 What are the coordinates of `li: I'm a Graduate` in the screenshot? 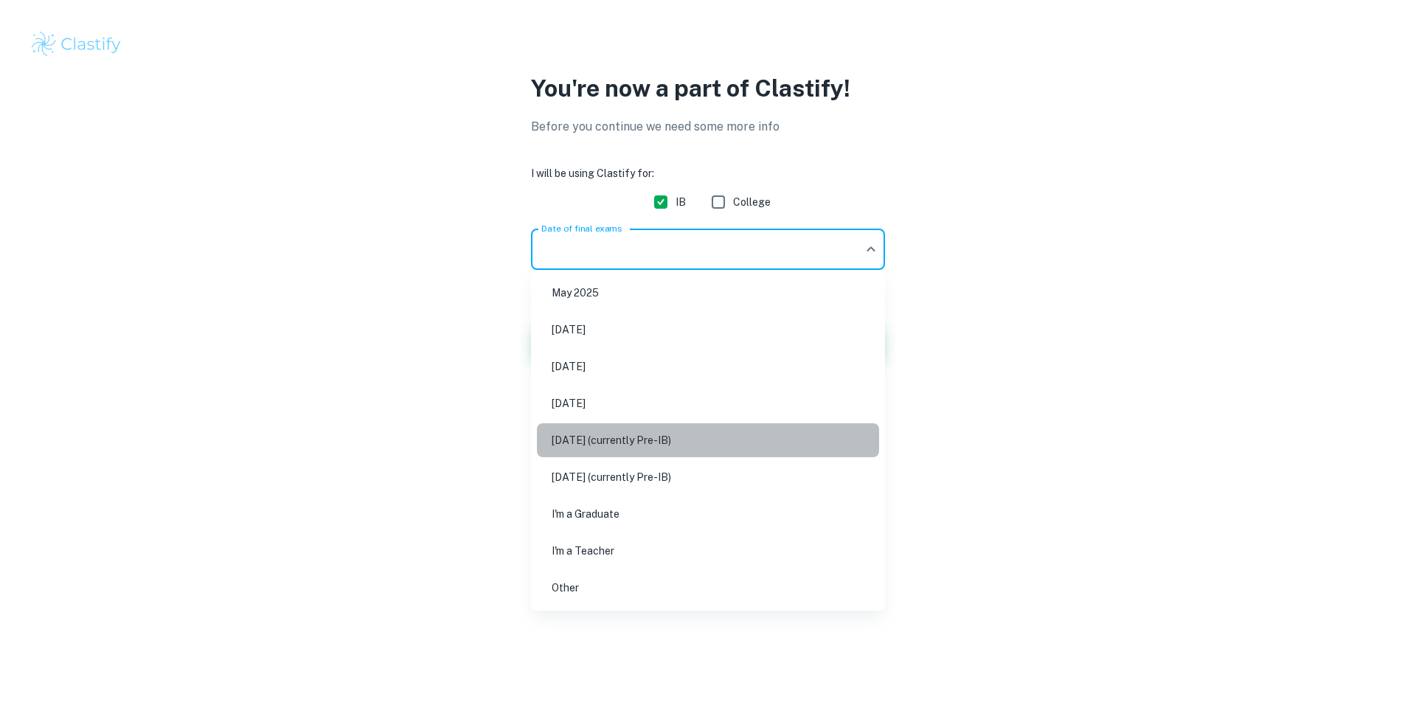 It's located at (708, 514).